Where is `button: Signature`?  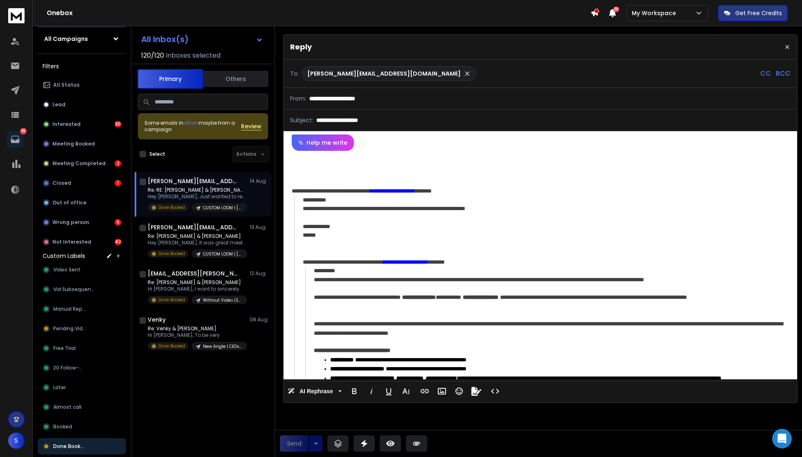 button: Signature is located at coordinates (476, 392).